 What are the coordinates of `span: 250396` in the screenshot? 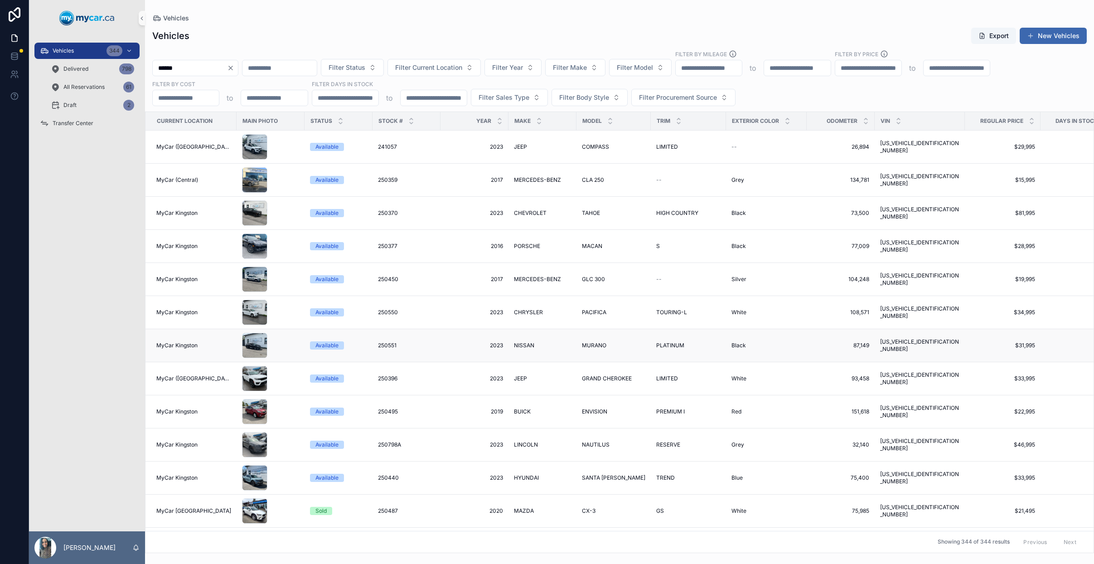 It's located at (388, 379).